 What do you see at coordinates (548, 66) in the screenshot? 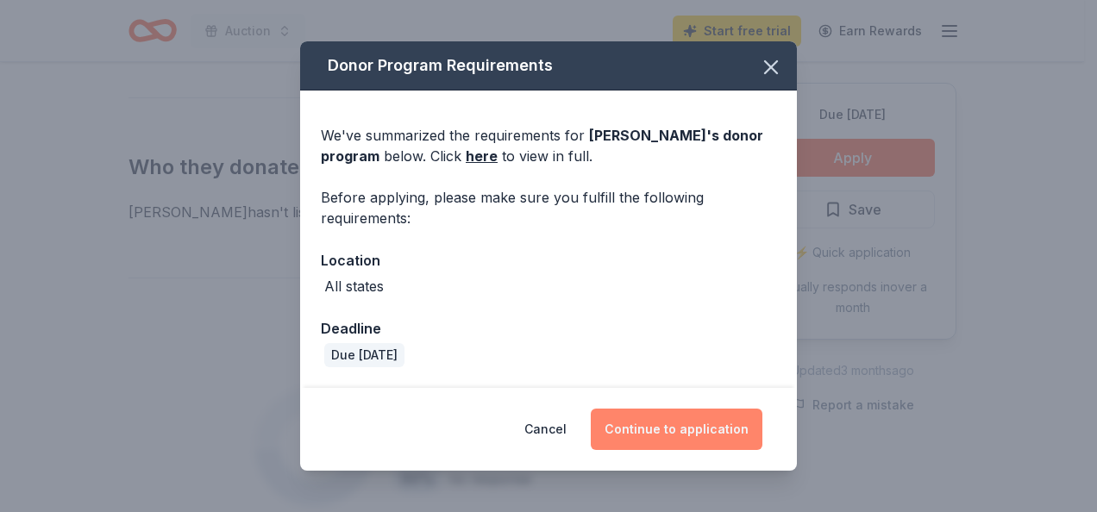
I see `div: Donor Program Requirements` at bounding box center [548, 66].